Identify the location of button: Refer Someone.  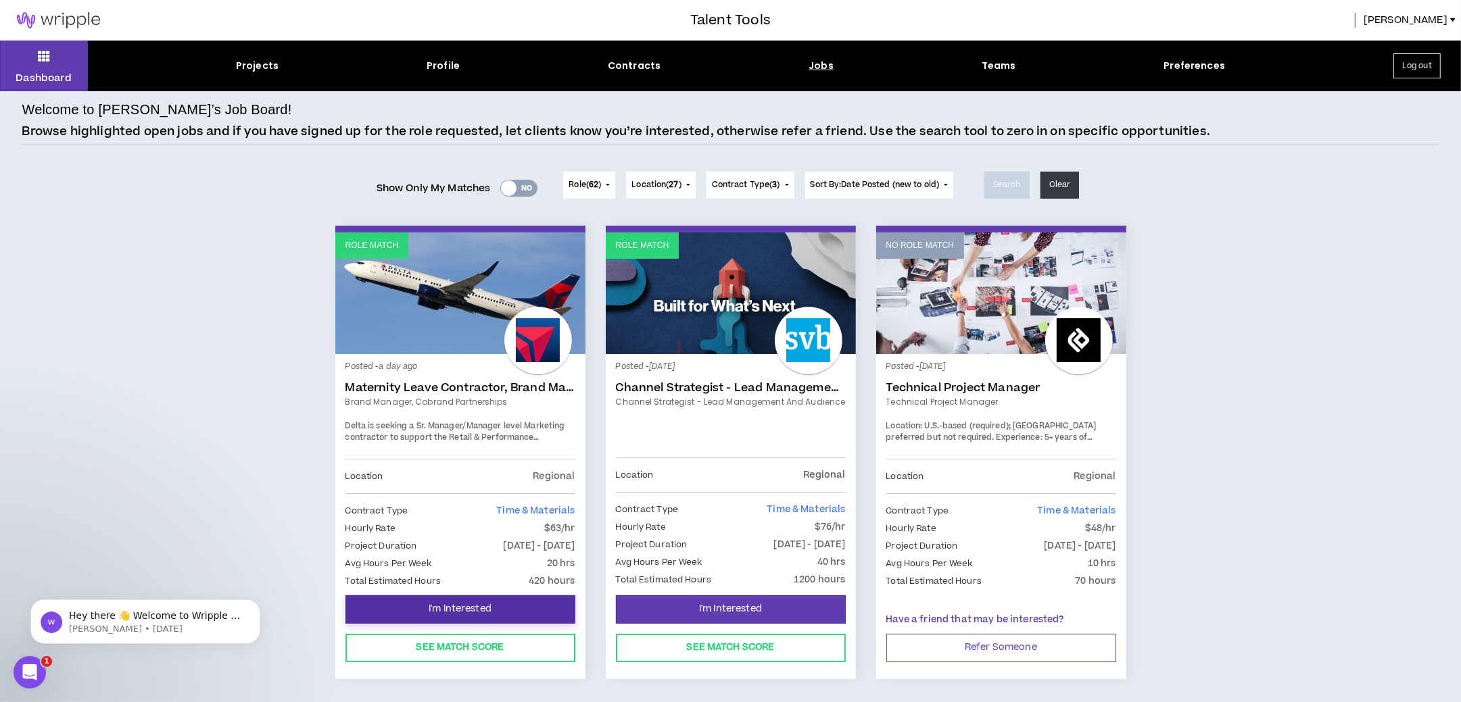
(1001, 648).